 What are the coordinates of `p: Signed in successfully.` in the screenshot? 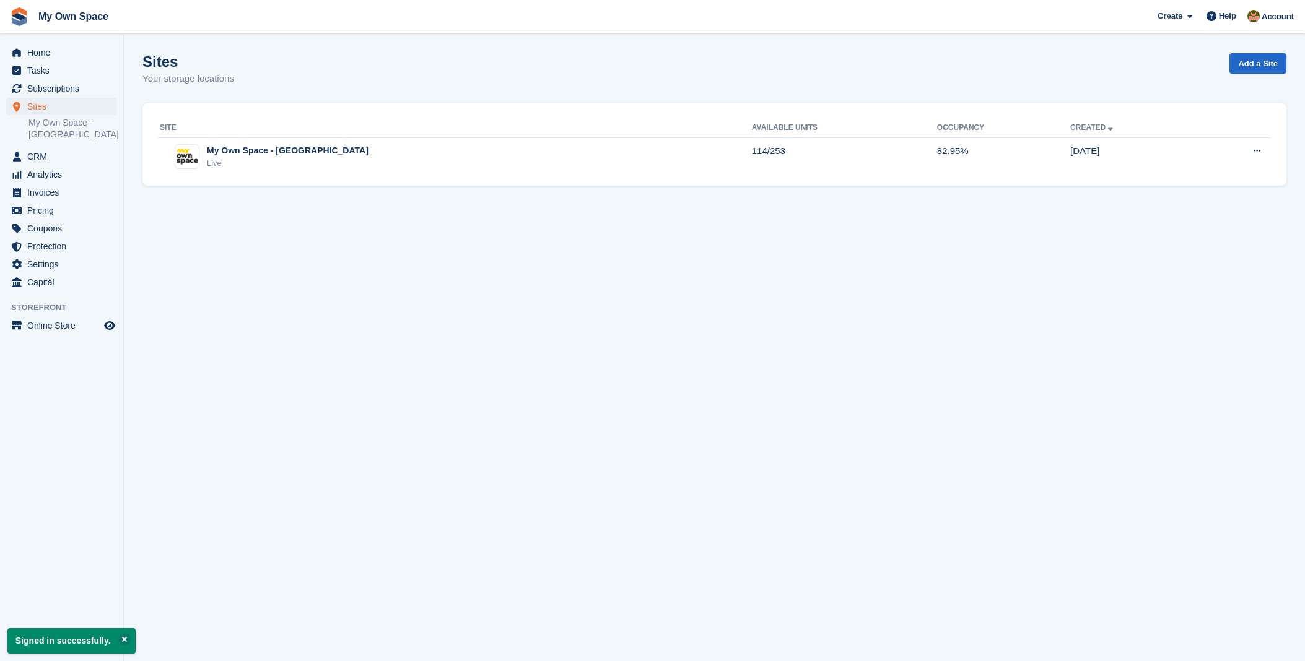 It's located at (71, 641).